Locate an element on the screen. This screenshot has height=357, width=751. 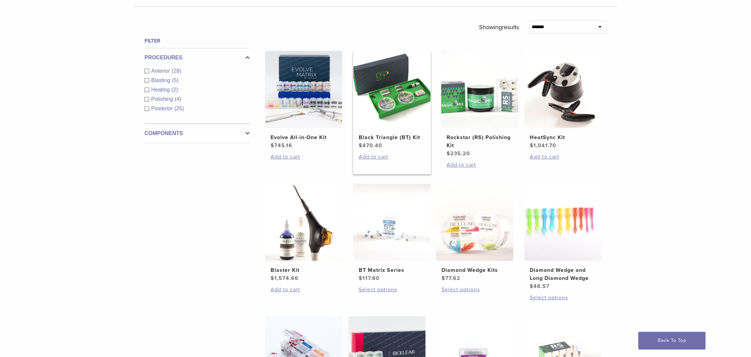
a: Diamond Wedge KitsDiamond Wedge Kits $77.62 is located at coordinates (475, 233).